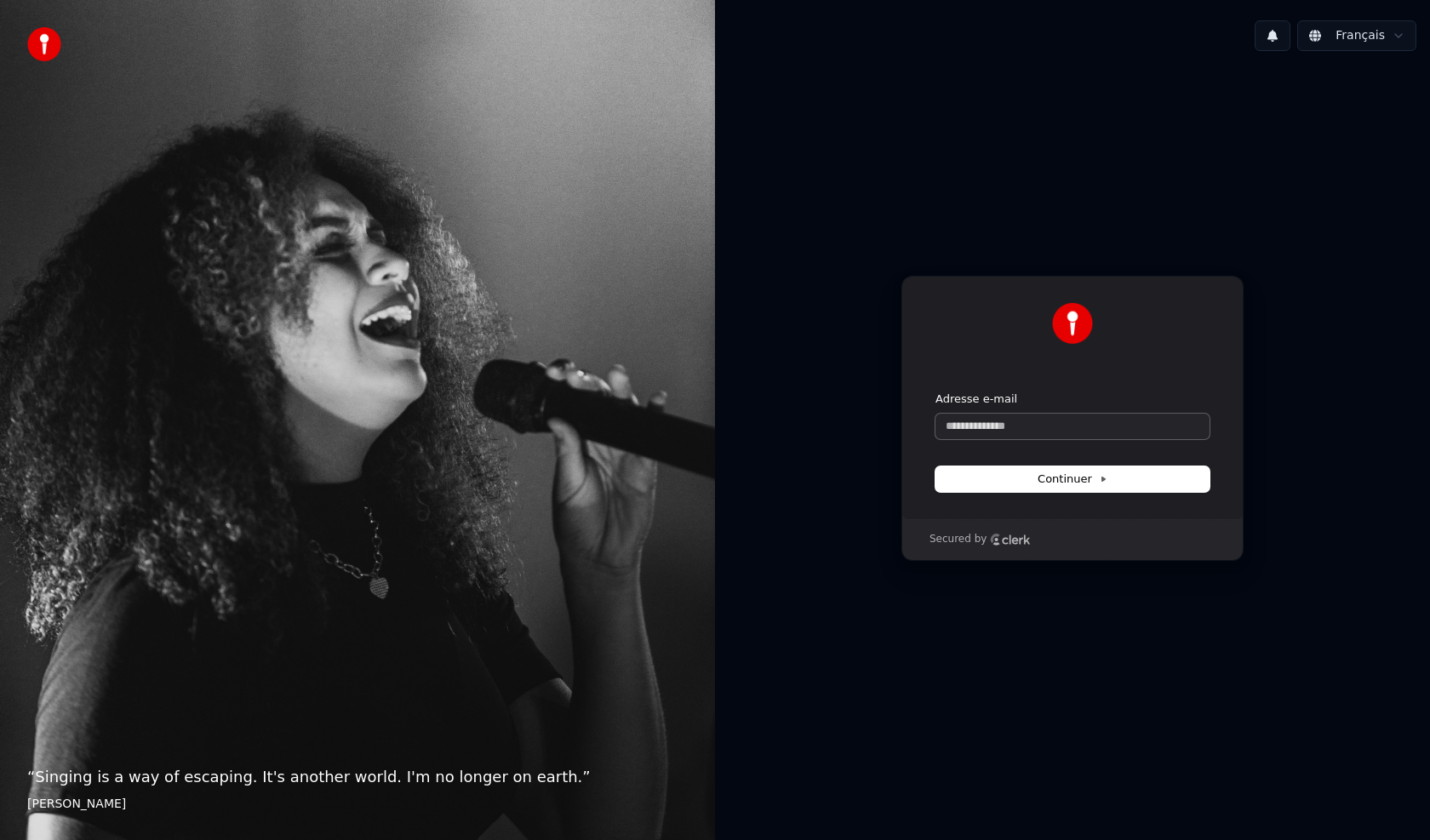 The height and width of the screenshot is (840, 1430). What do you see at coordinates (44, 44) in the screenshot?
I see `img: youka` at bounding box center [44, 44].